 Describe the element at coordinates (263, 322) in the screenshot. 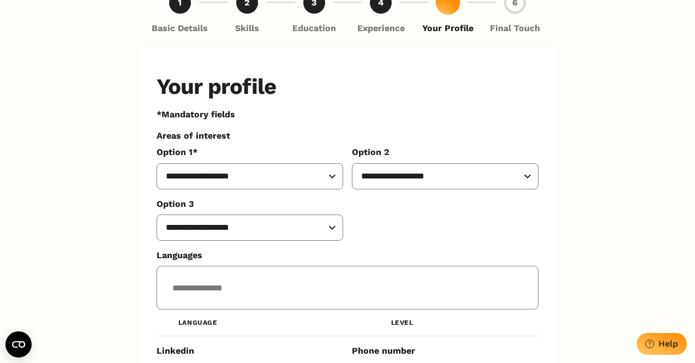

I see `th: Language` at that location.